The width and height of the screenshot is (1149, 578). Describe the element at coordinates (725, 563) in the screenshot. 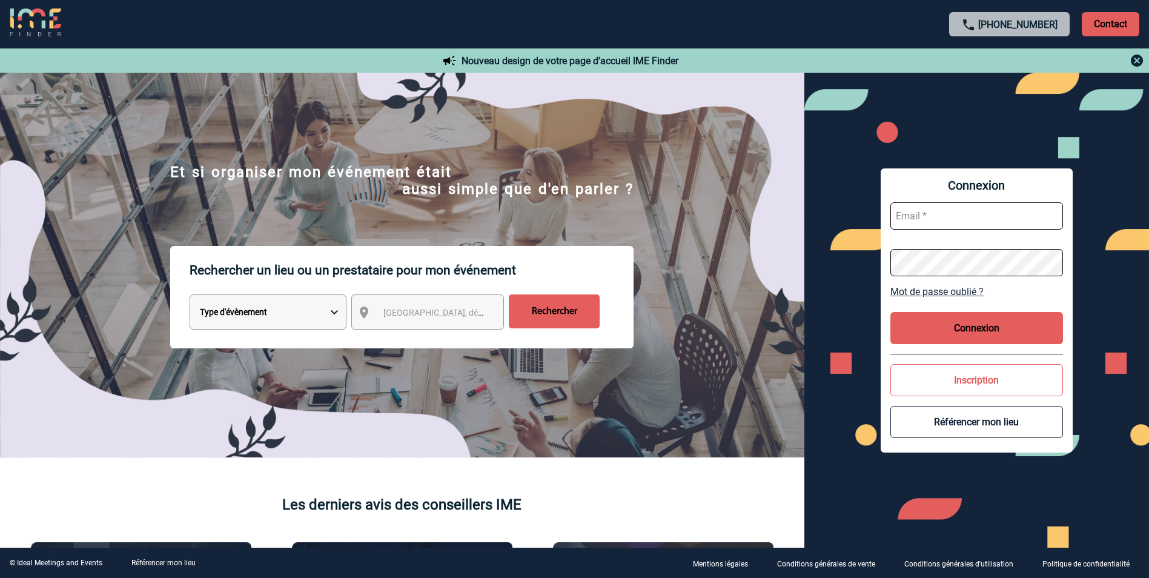

I see `a: Mentions légales` at that location.